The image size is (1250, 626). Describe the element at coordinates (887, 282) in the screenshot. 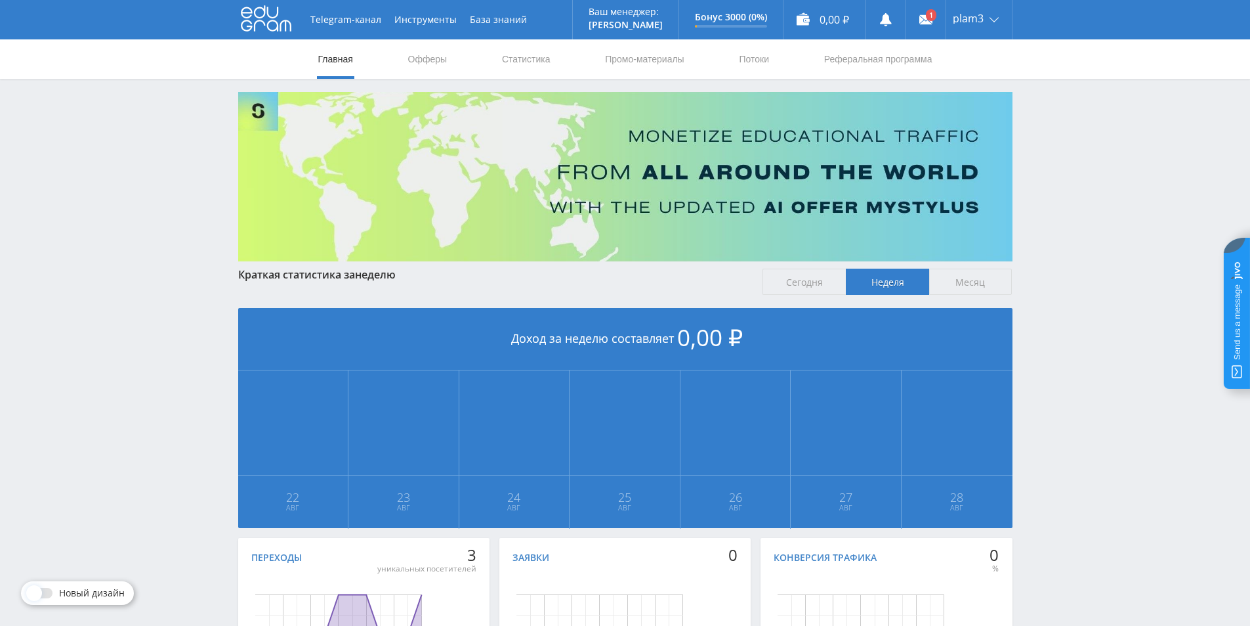

I see `span: Неделя` at that location.